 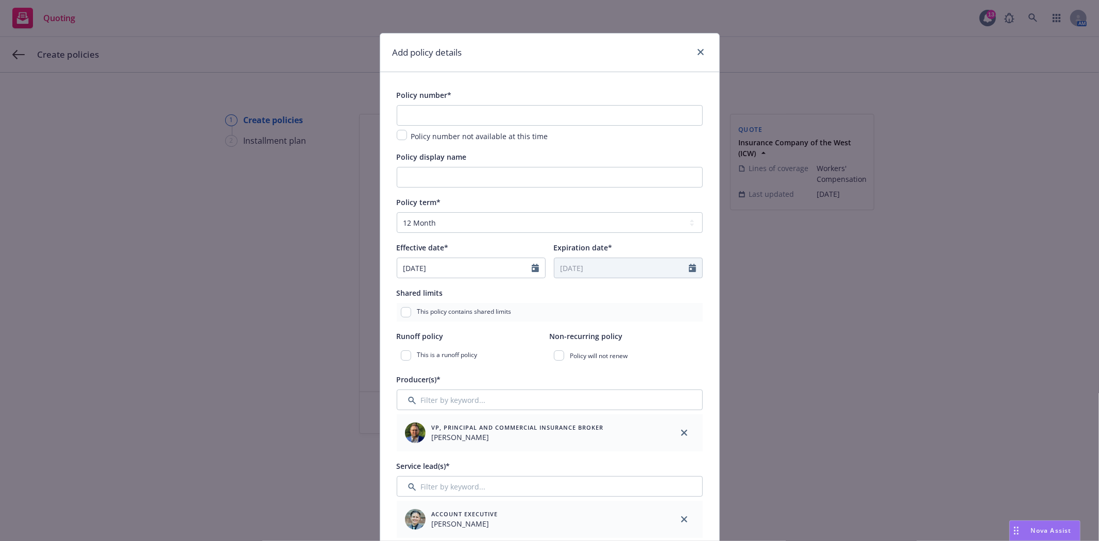 I want to click on span: Service lead(s)*, so click(x=423, y=466).